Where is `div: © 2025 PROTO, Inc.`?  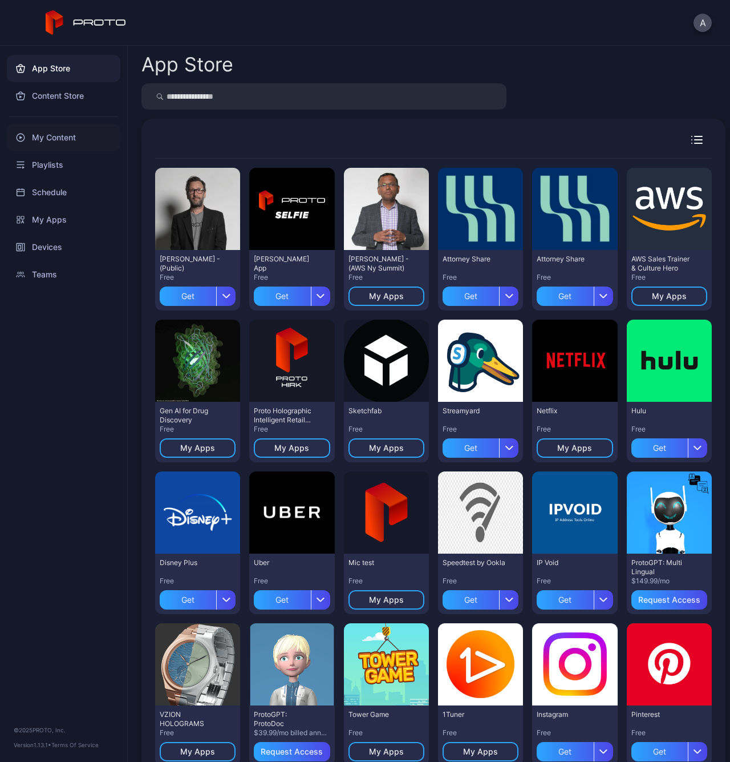
div: © 2025 PROTO, Inc. is located at coordinates (63, 730).